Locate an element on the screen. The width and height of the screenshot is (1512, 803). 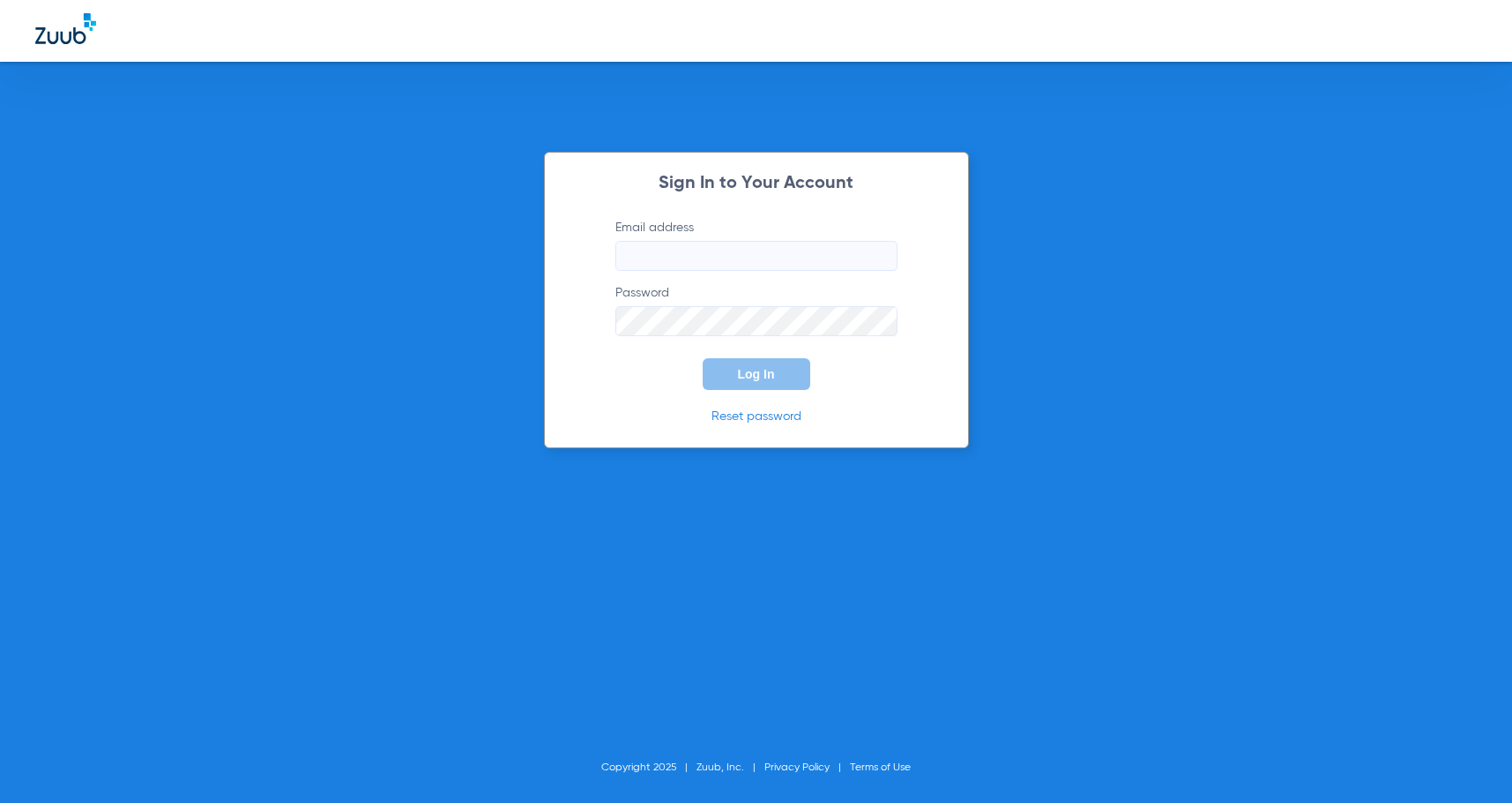
a: Terms of Use is located at coordinates (880, 768).